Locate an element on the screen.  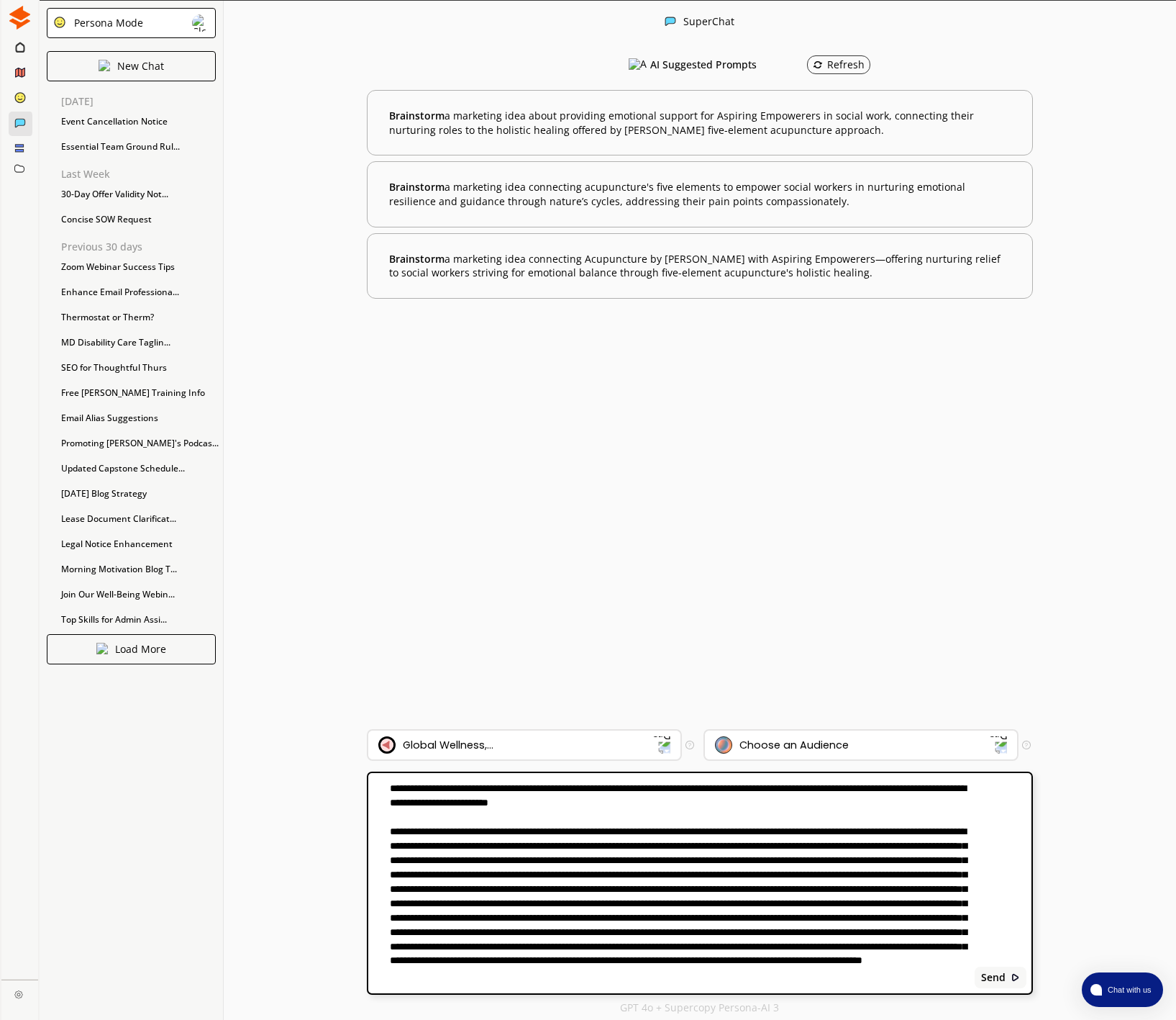
button: atlas-launcher is located at coordinates (1122, 990).